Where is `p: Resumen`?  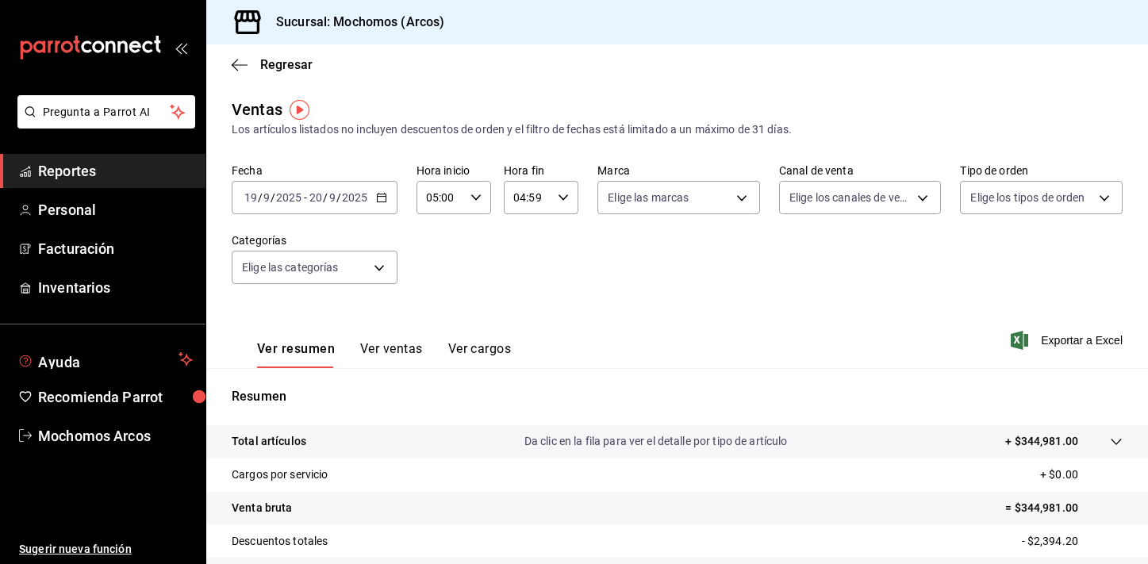 p: Resumen is located at coordinates (676, 397).